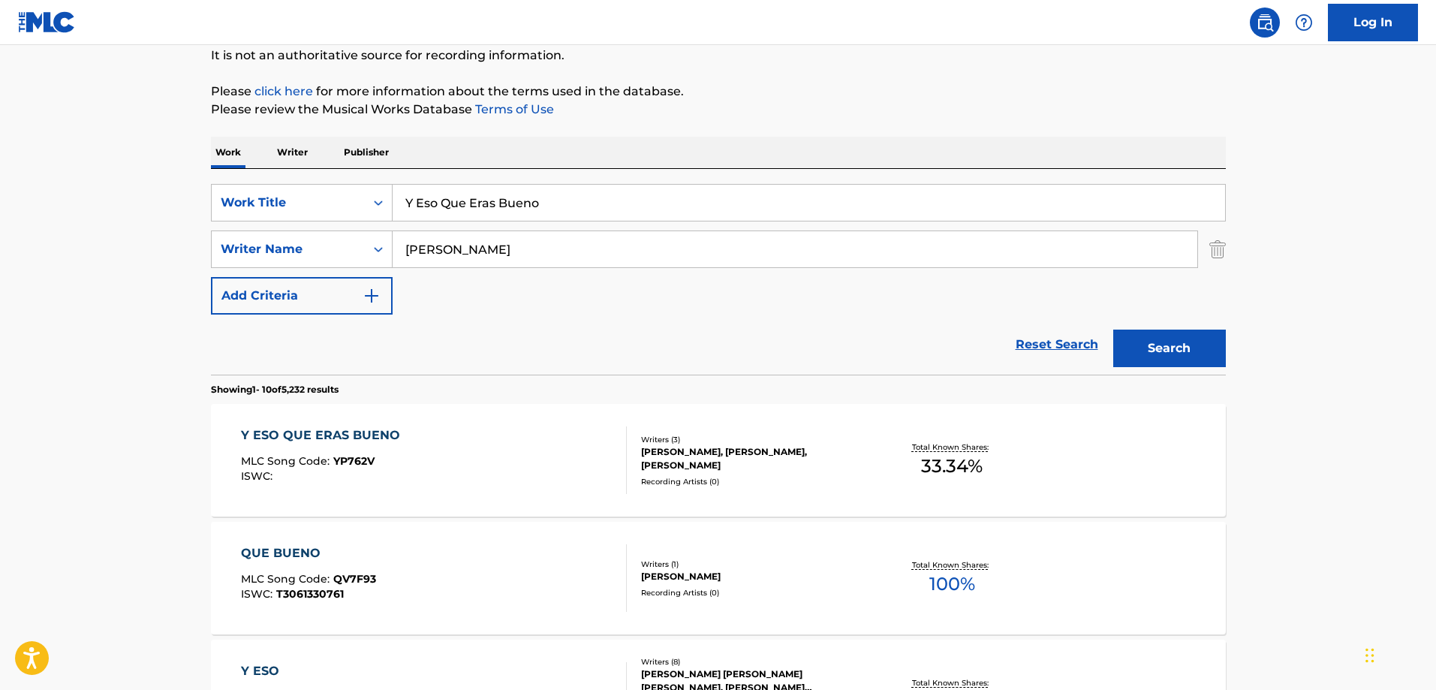 This screenshot has height=690, width=1436. Describe the element at coordinates (1304, 23) in the screenshot. I see `img: help` at that location.